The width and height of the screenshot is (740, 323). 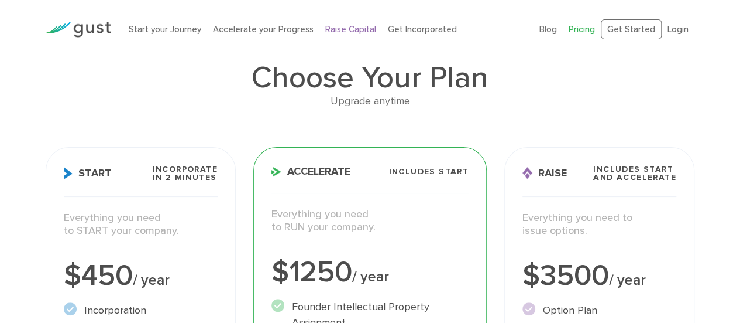 I want to click on div: $3500, so click(x=599, y=276).